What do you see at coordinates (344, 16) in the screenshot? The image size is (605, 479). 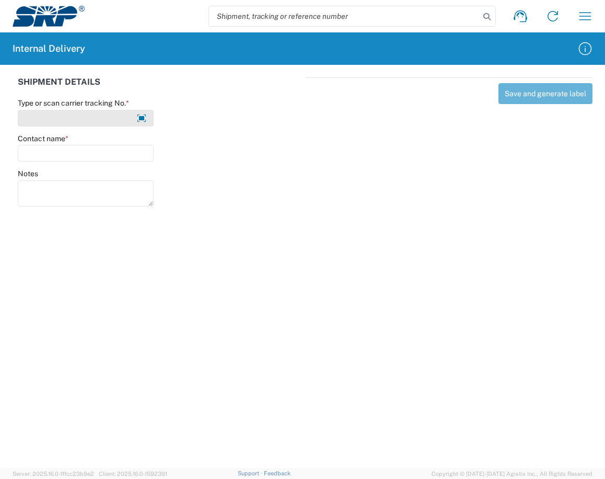 I see `input: Shipment, tracking or reference number` at bounding box center [344, 16].